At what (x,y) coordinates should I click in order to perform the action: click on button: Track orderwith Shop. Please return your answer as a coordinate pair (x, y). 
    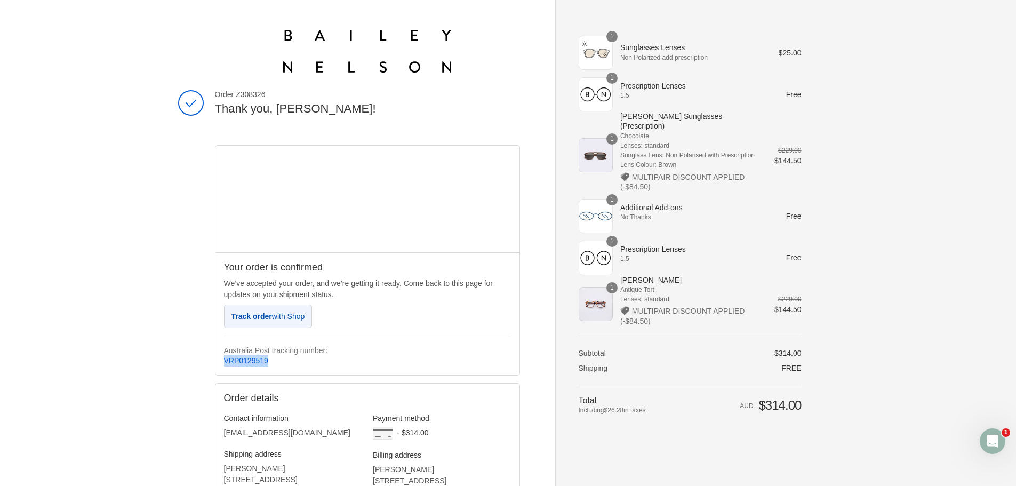
    Looking at the image, I should click on (268, 316).